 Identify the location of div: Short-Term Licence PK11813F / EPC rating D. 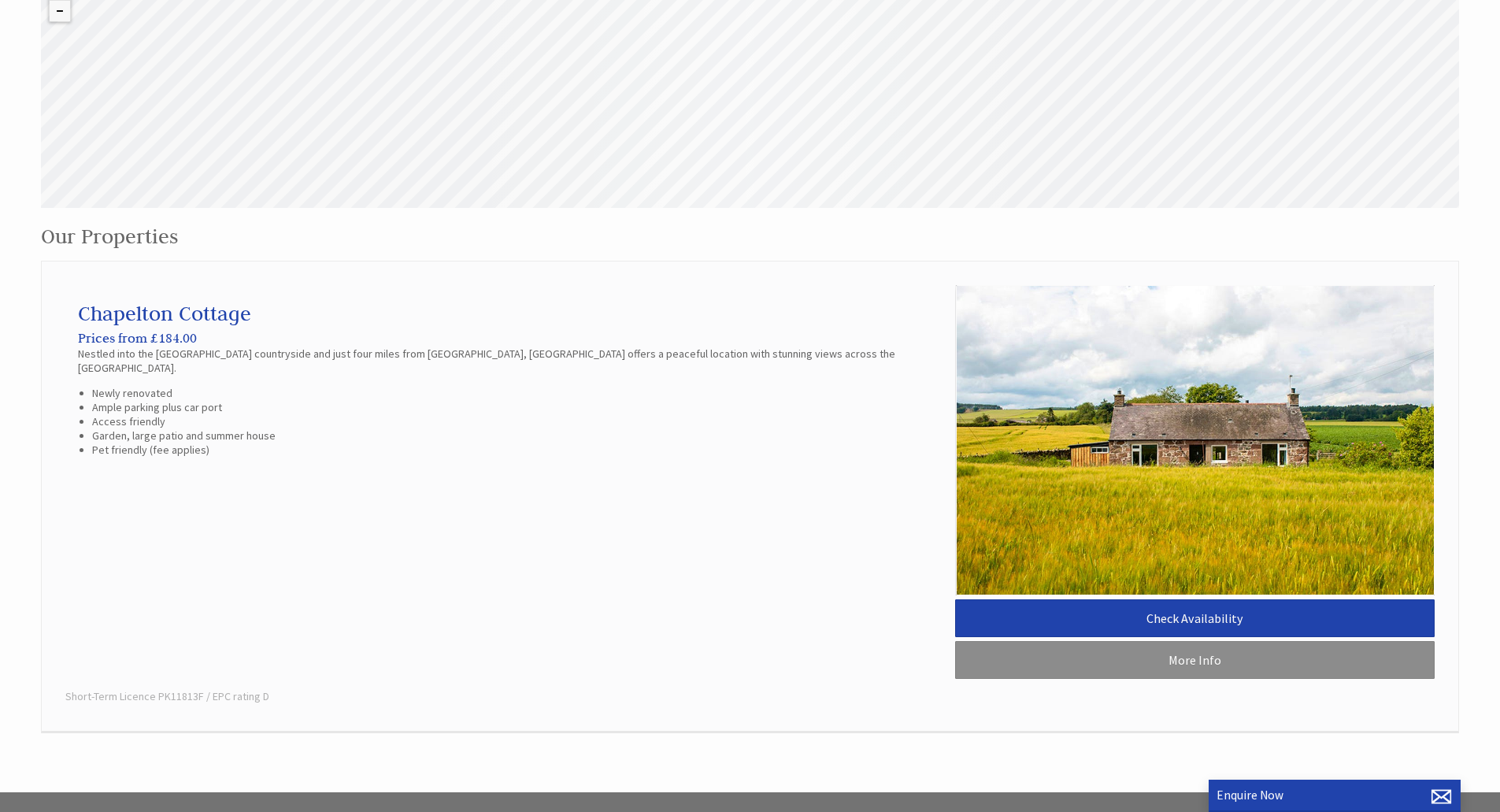
(750, 692).